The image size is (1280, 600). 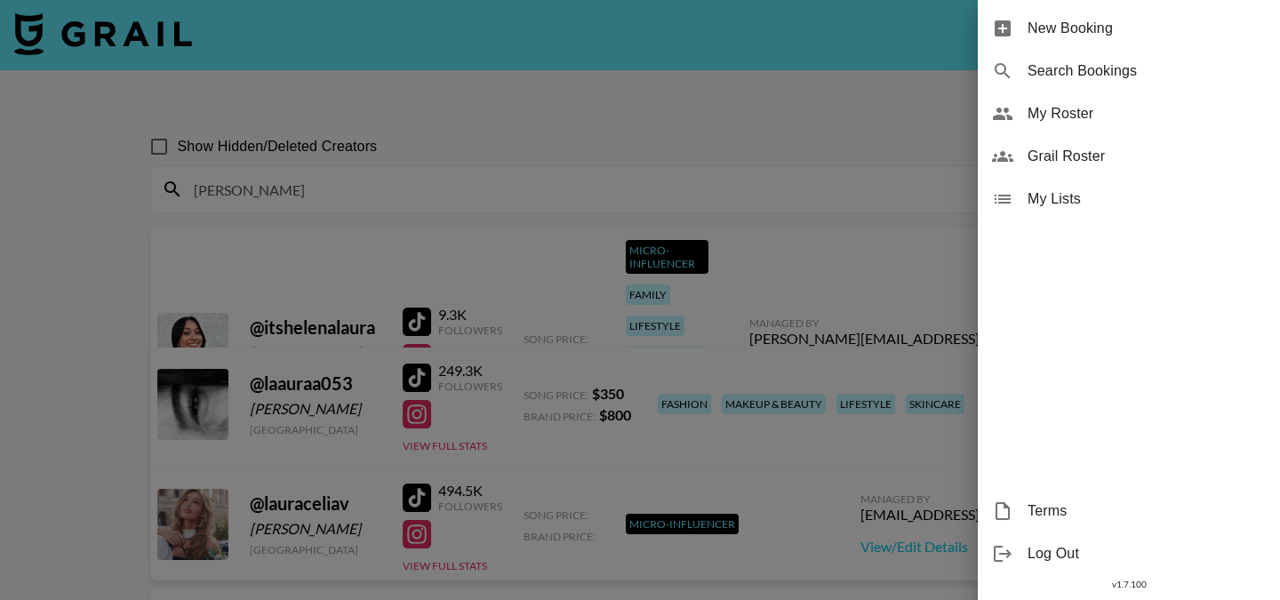 I want to click on div: My Roster, so click(x=1129, y=114).